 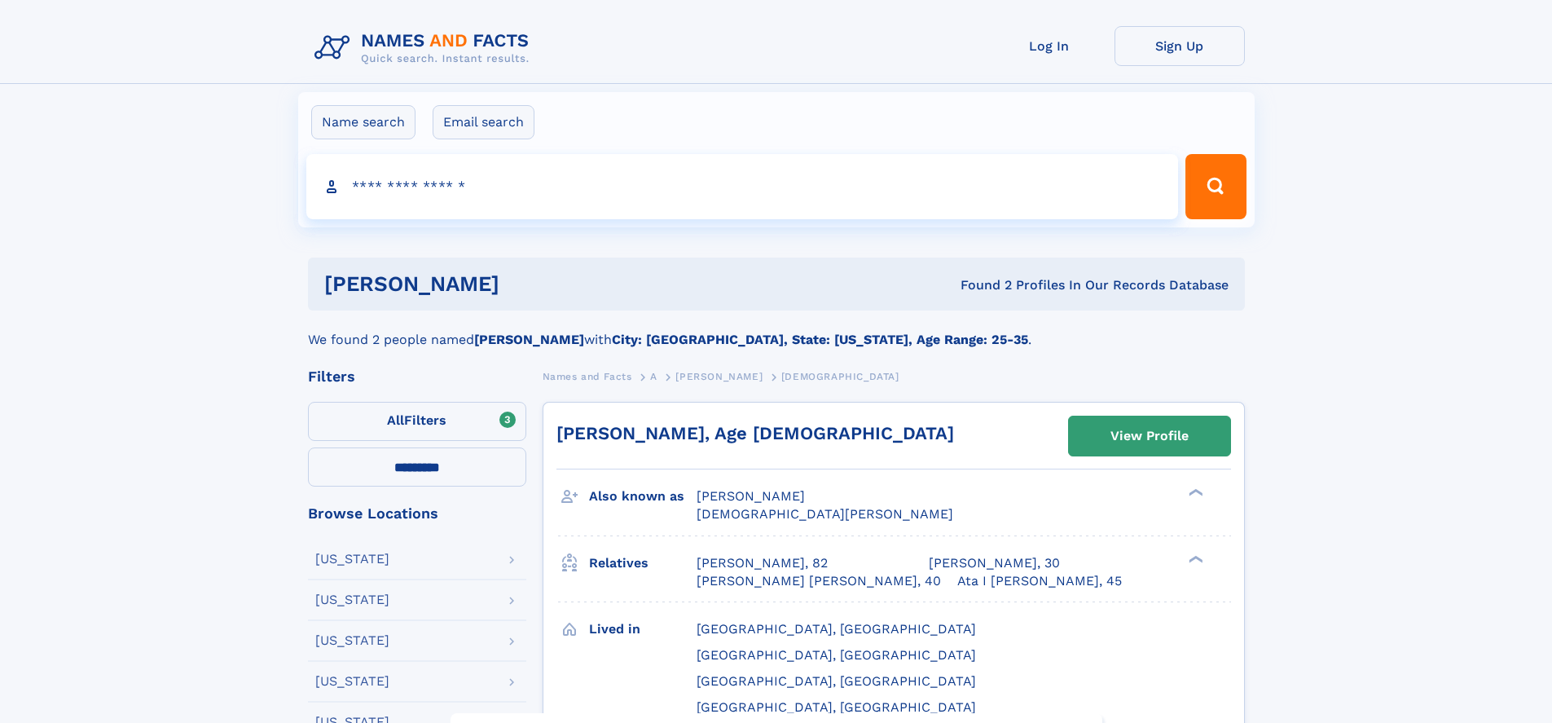 I want to click on a: Names and Facts, so click(x=588, y=376).